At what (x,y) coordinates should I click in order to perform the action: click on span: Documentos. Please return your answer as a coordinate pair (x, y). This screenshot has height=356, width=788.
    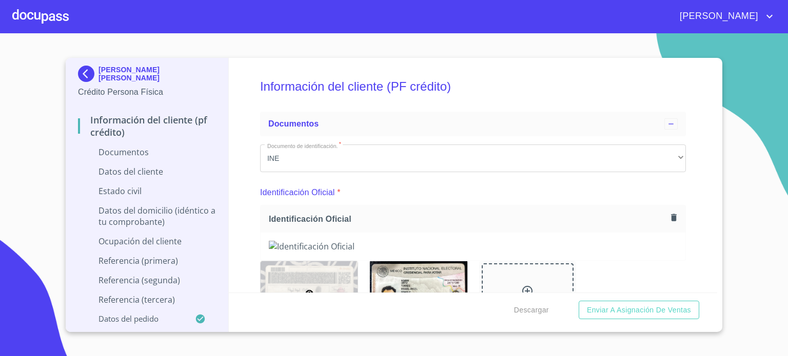
    Looking at the image, I should click on (293, 124).